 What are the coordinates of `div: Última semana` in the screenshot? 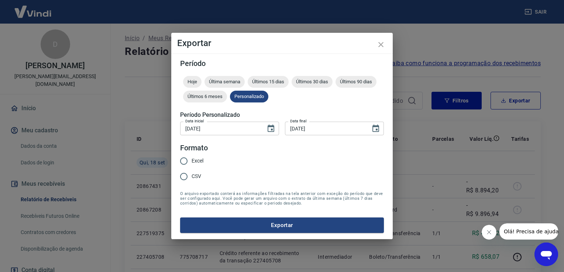 It's located at (224, 82).